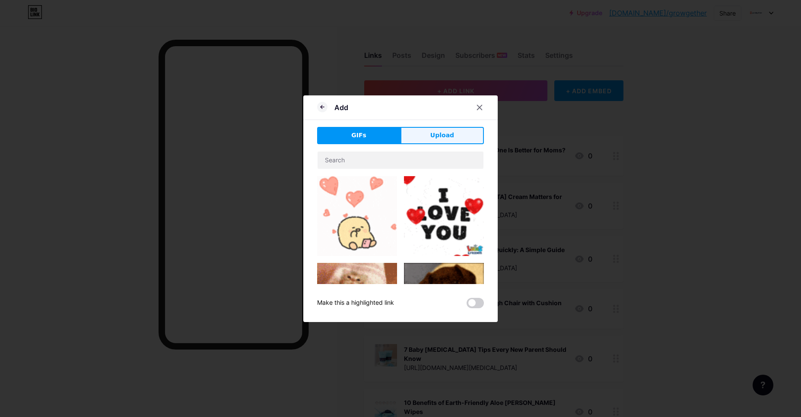 The height and width of the screenshot is (417, 801). I want to click on input: Search, so click(400, 160).